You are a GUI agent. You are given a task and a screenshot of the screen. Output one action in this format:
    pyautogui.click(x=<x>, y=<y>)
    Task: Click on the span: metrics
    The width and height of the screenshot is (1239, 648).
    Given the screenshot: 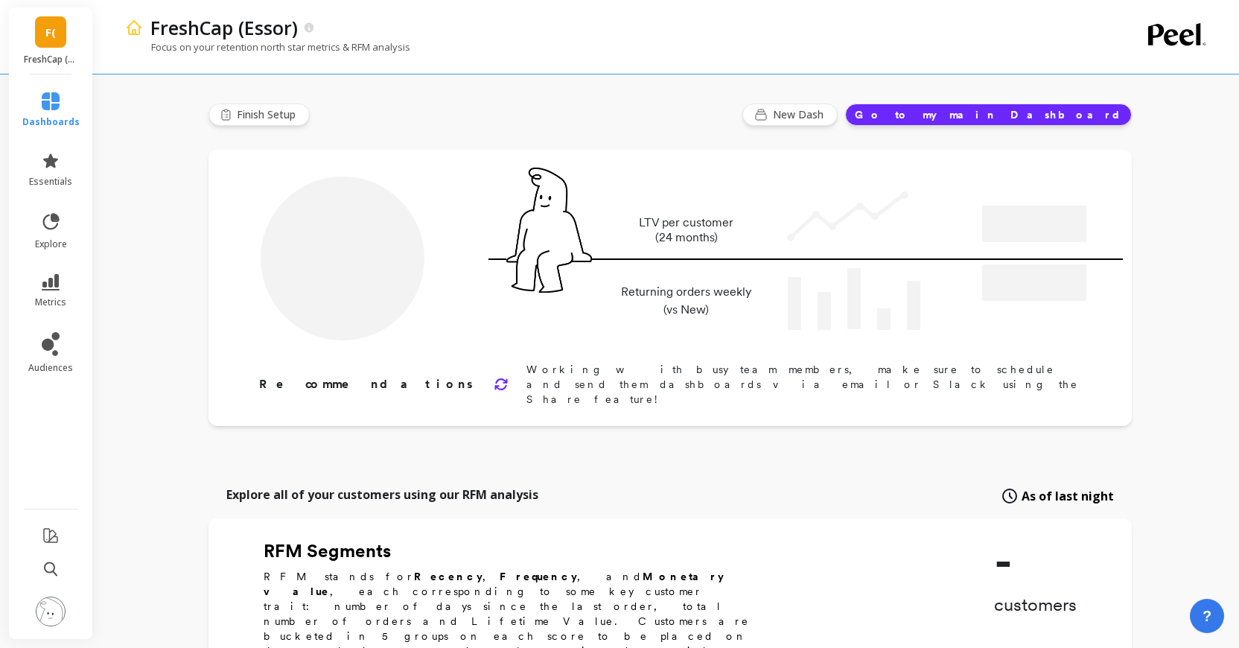 What is the action you would take?
    pyautogui.click(x=51, y=302)
    